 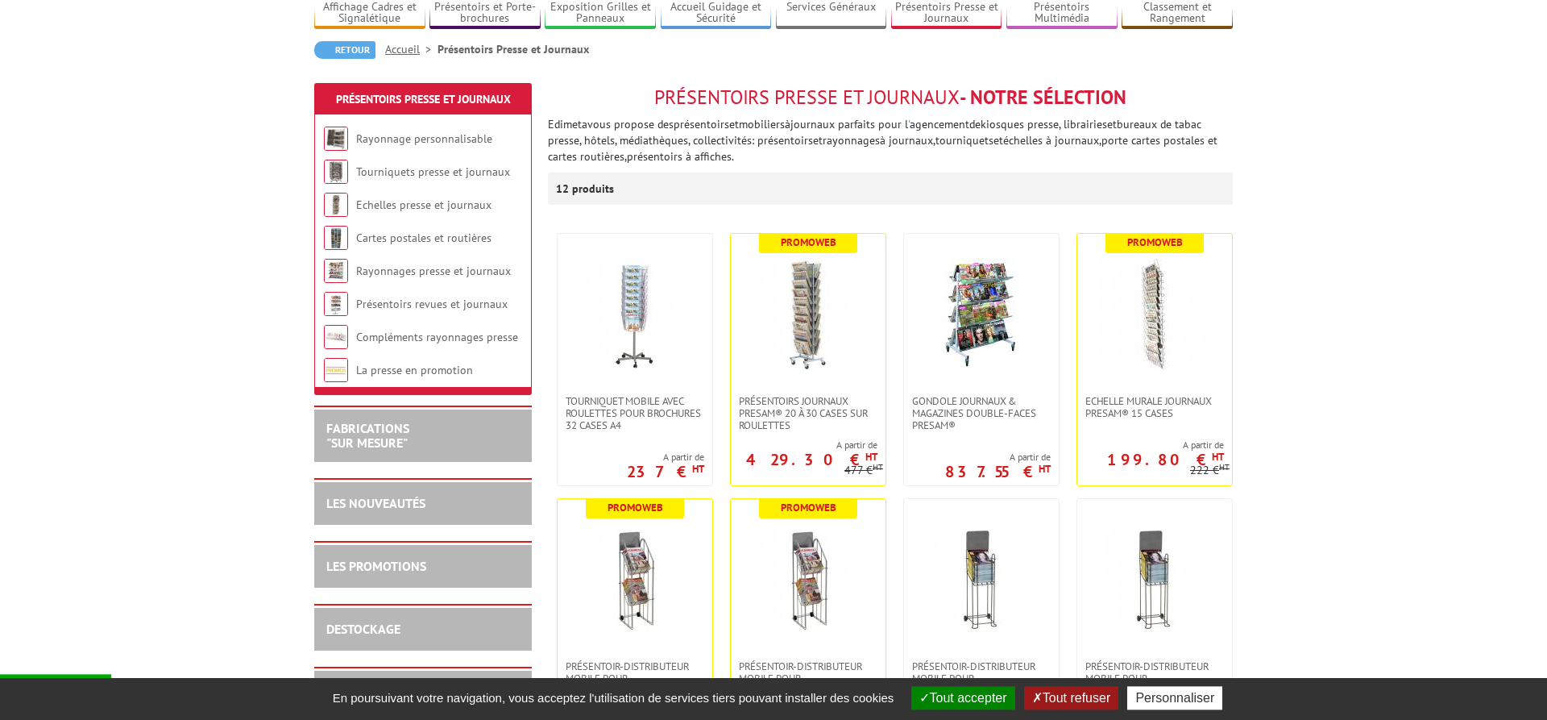 I want to click on a: bureaux de tabac presse,, so click(x=874, y=132).